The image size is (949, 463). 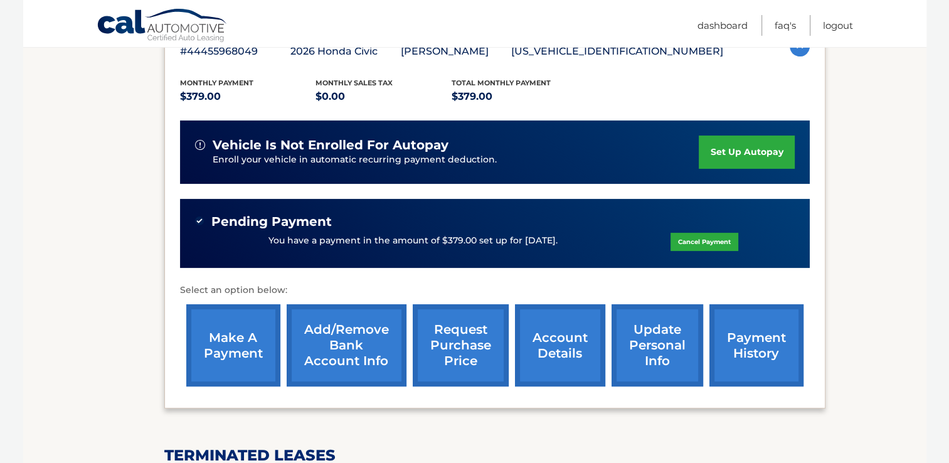 I want to click on p: $0.00, so click(x=383, y=97).